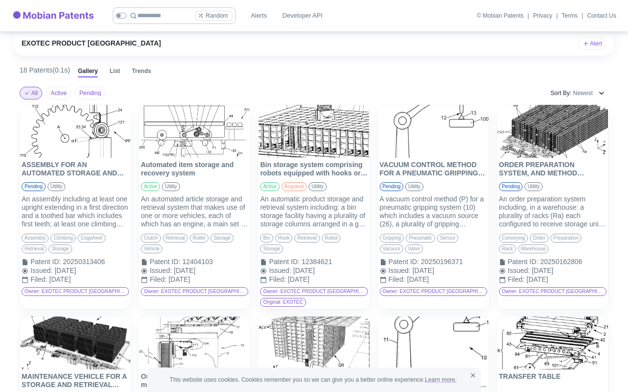  Describe the element at coordinates (283, 238) in the screenshot. I see `div: hook` at that location.